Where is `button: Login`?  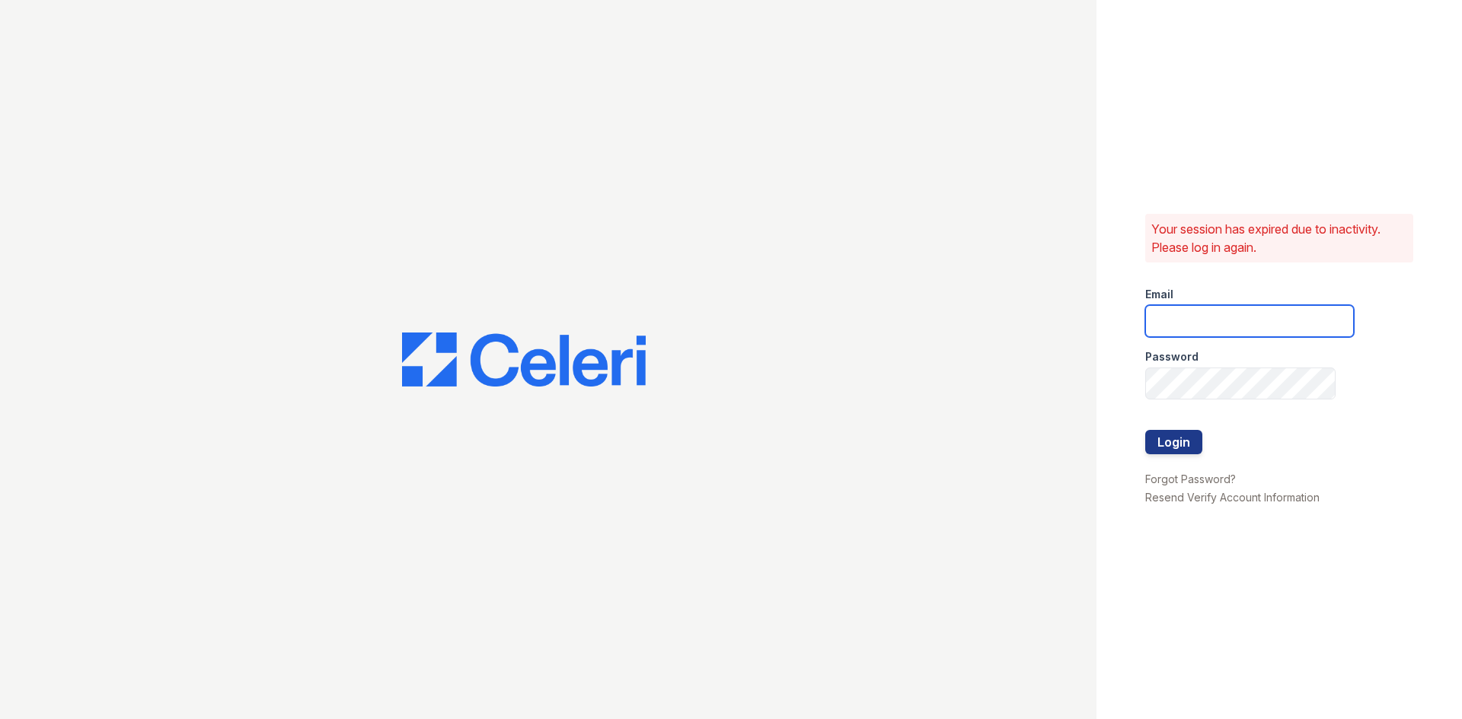
button: Login is located at coordinates (1173, 442).